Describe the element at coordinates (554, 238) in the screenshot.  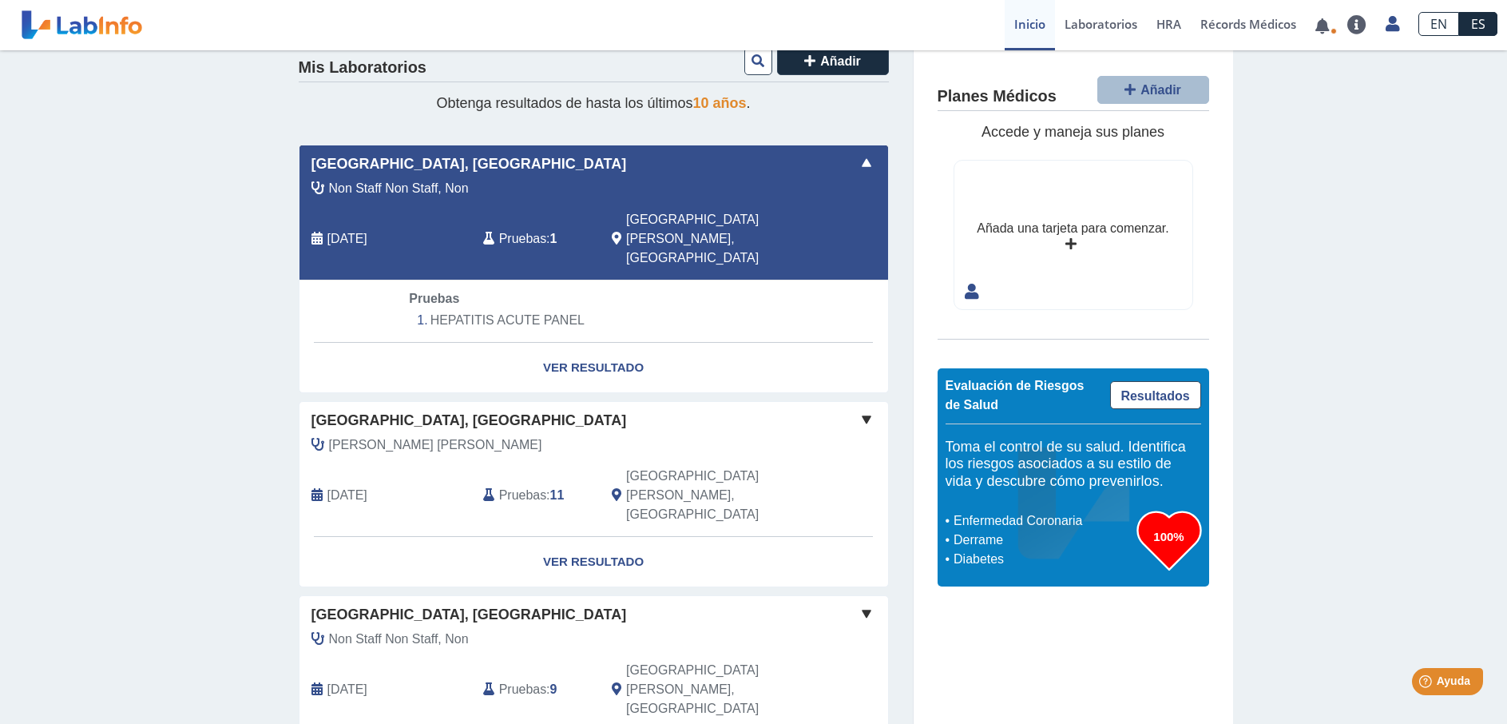
I see `b: 1` at that location.